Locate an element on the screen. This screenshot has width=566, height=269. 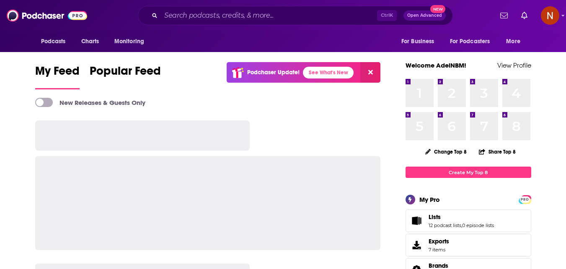
img: User Profile is located at coordinates (550, 16).